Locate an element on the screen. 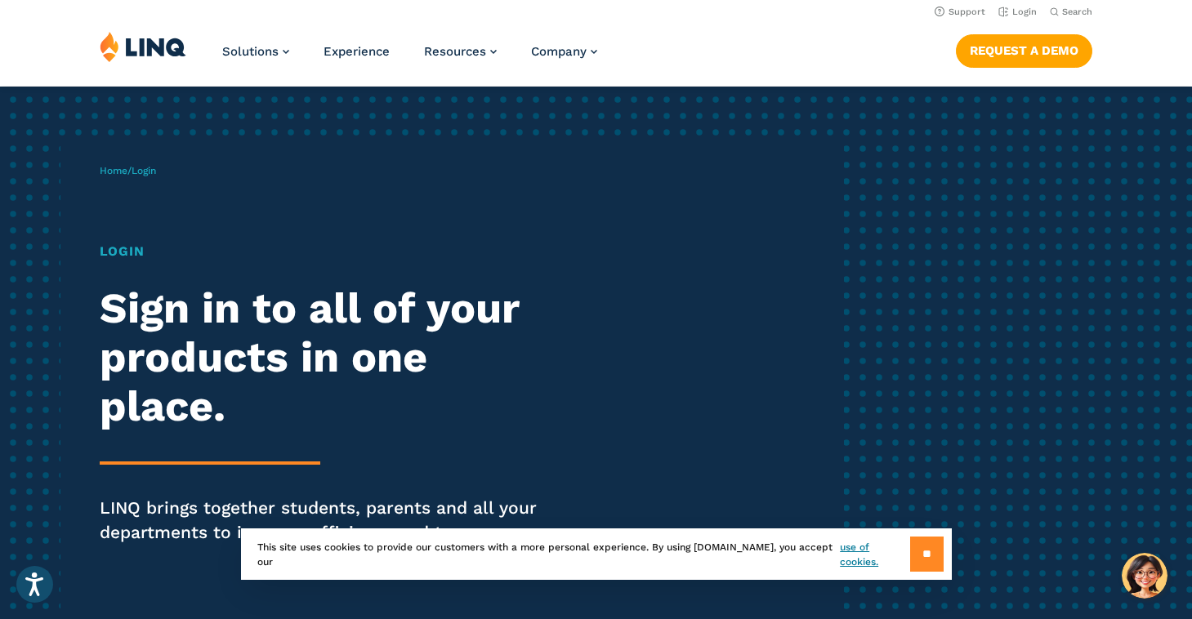  h1: Login is located at coordinates (329, 252).